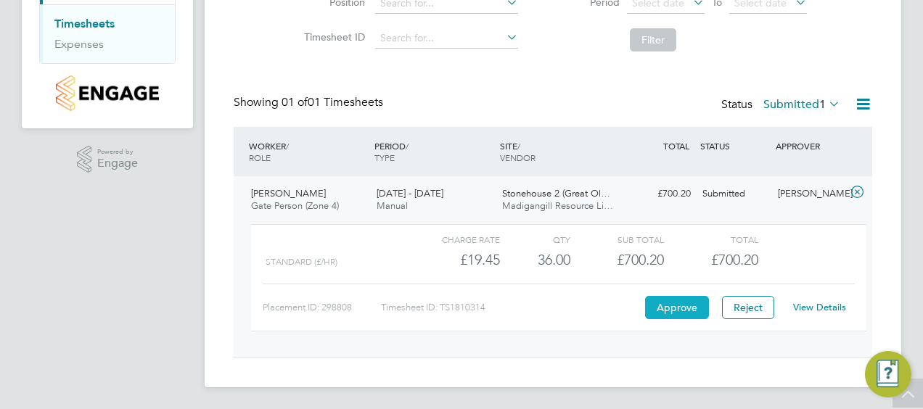 This screenshot has width=923, height=409. I want to click on button: Reject, so click(748, 308).